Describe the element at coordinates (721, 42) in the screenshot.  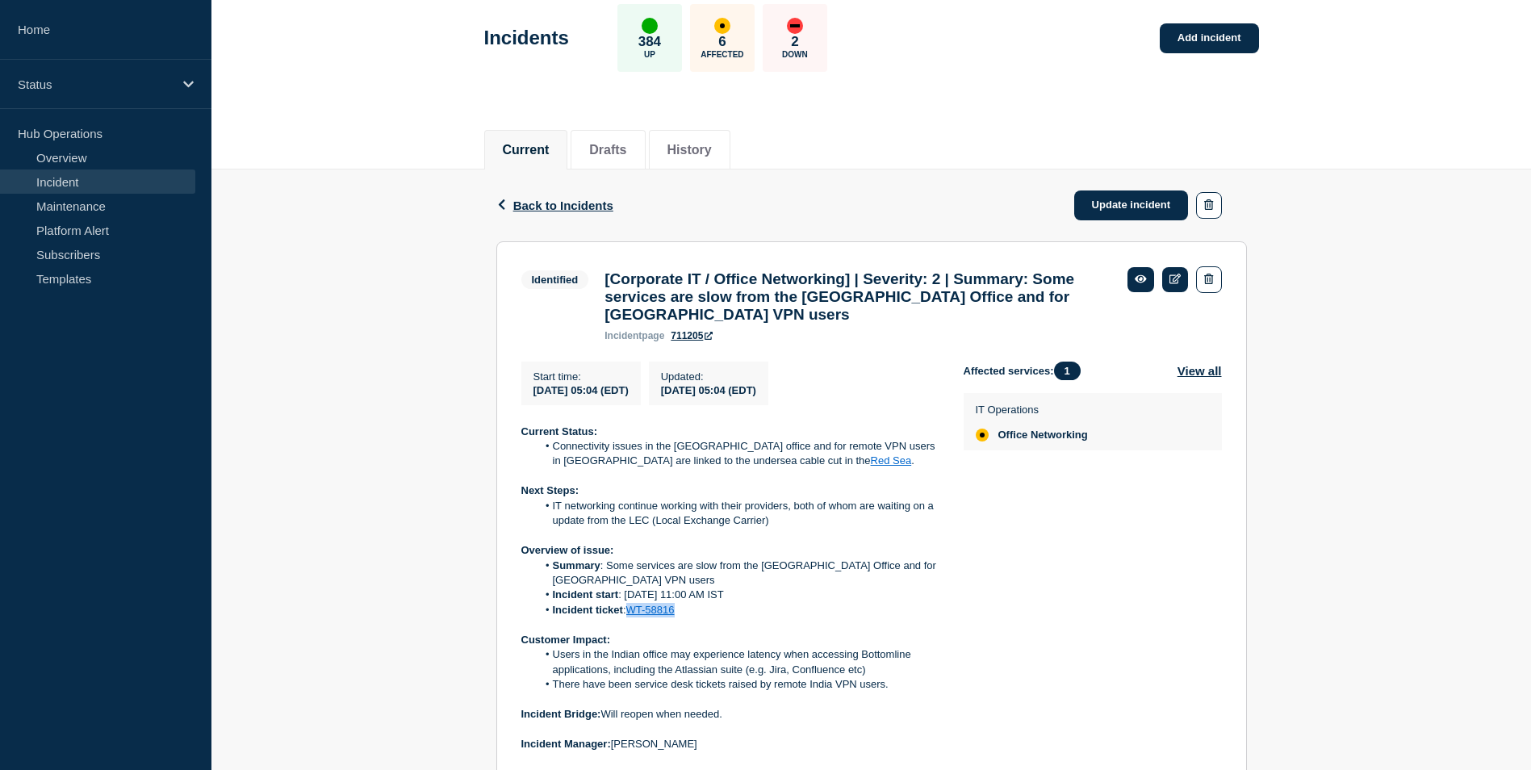
I see `p: 6` at that location.